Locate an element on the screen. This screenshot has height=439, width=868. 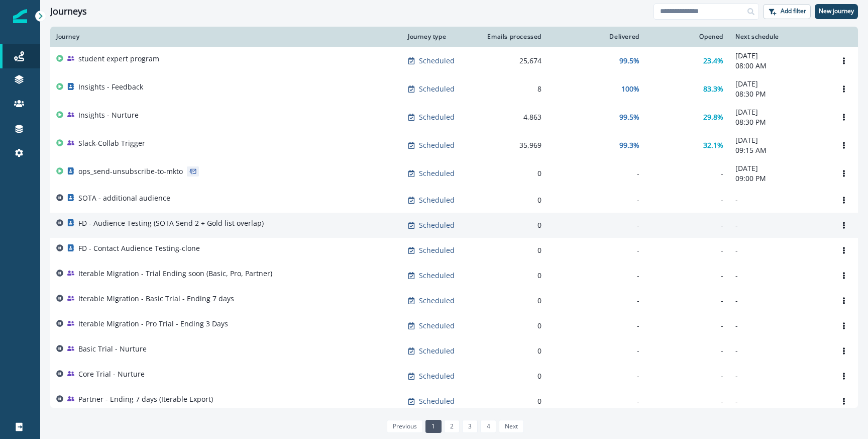
a: Partner - Ending 7 days (Iterable Export)Scheduled0---Options is located at coordinates (454, 401).